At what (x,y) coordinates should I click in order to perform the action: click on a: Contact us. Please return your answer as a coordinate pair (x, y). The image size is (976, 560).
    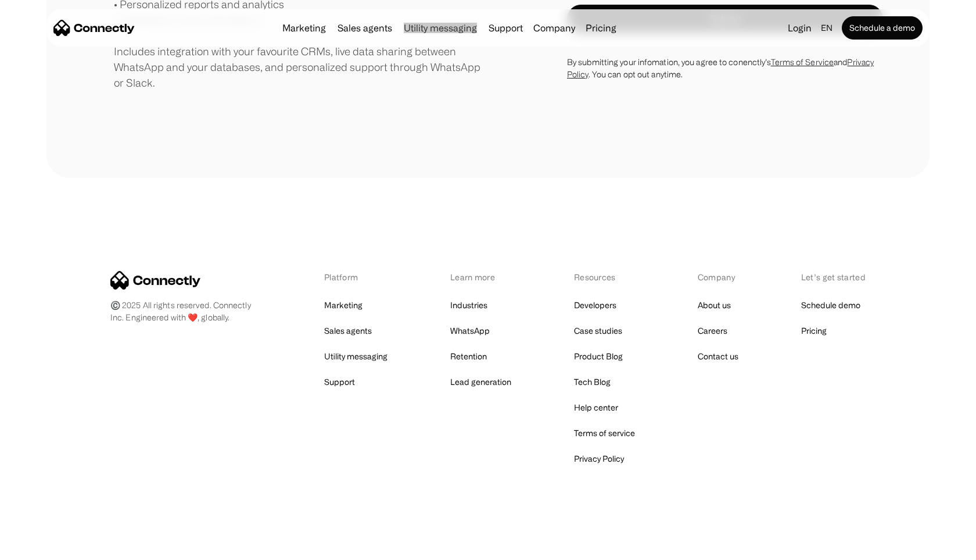
    Looking at the image, I should click on (718, 356).